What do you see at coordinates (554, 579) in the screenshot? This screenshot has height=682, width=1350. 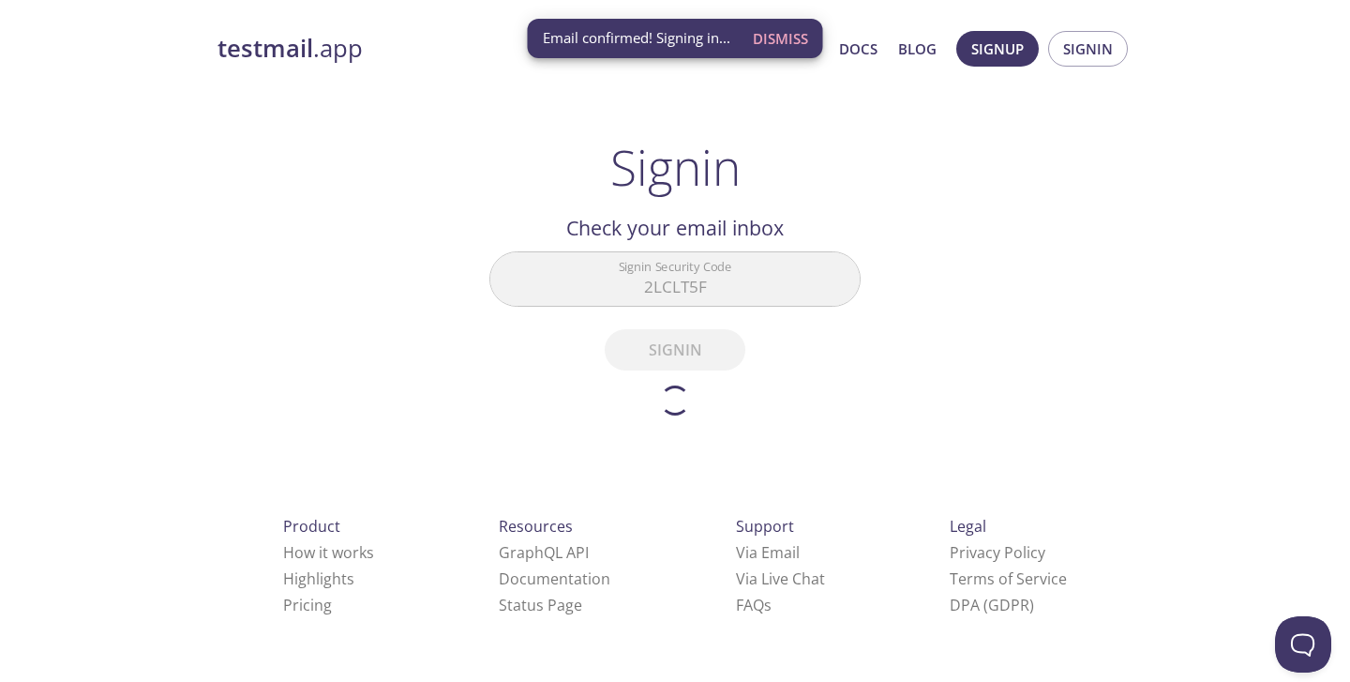 I see `a: Documentation` at bounding box center [554, 579].